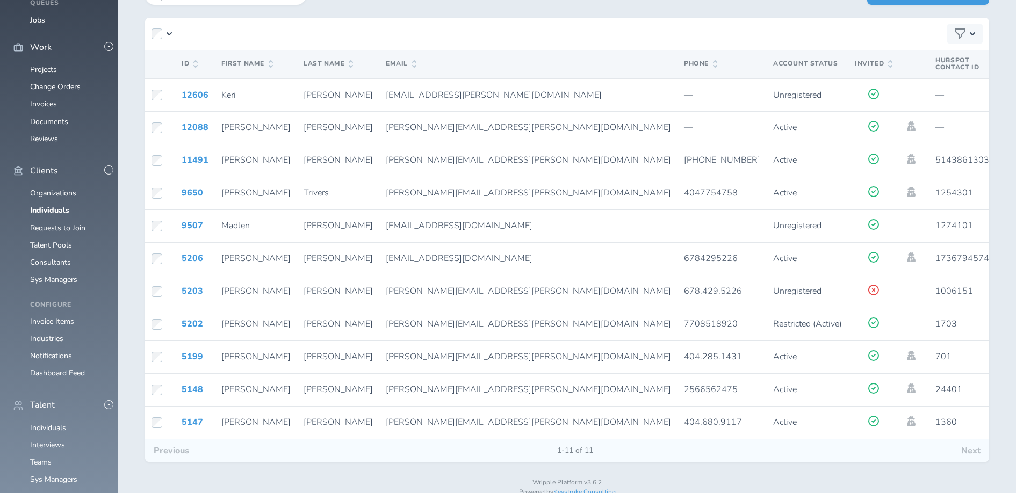 The width and height of the screenshot is (1016, 493). Describe the element at coordinates (44, 139) in the screenshot. I see `a: Reviews` at that location.